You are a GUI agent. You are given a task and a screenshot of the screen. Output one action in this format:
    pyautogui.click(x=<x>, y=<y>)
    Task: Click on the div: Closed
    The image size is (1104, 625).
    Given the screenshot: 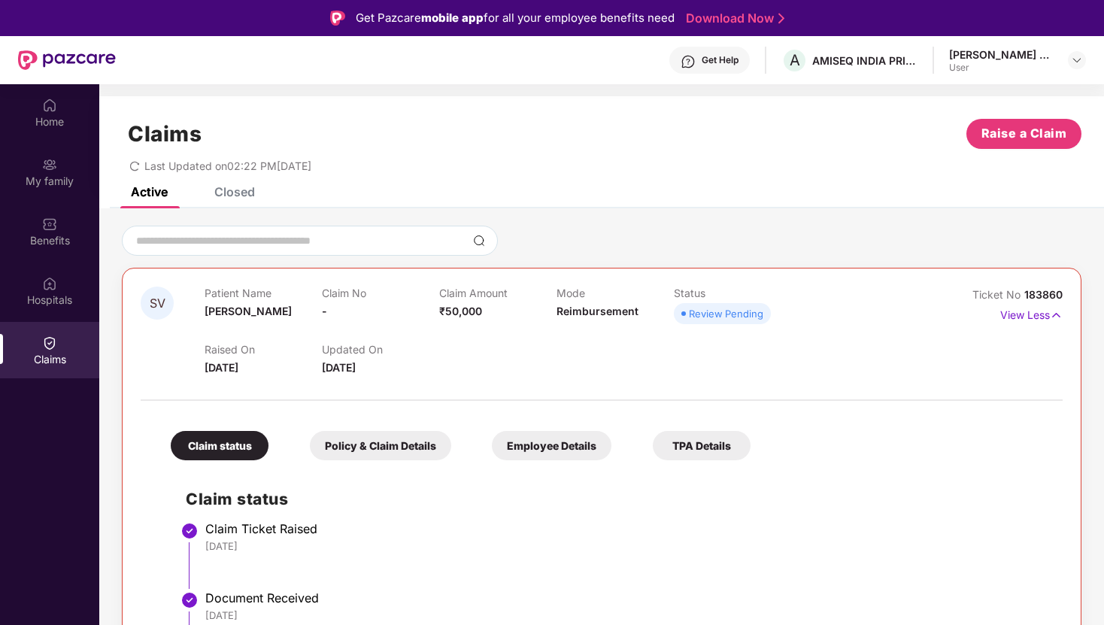 What is the action you would take?
    pyautogui.click(x=235, y=192)
    